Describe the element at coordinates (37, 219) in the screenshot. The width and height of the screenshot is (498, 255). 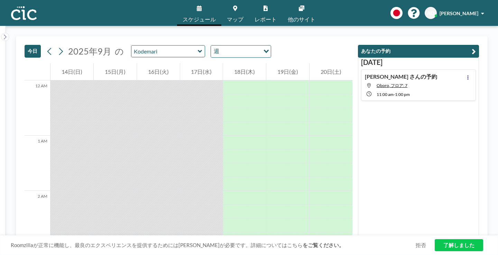
I see `div: 2 AM` at that location.